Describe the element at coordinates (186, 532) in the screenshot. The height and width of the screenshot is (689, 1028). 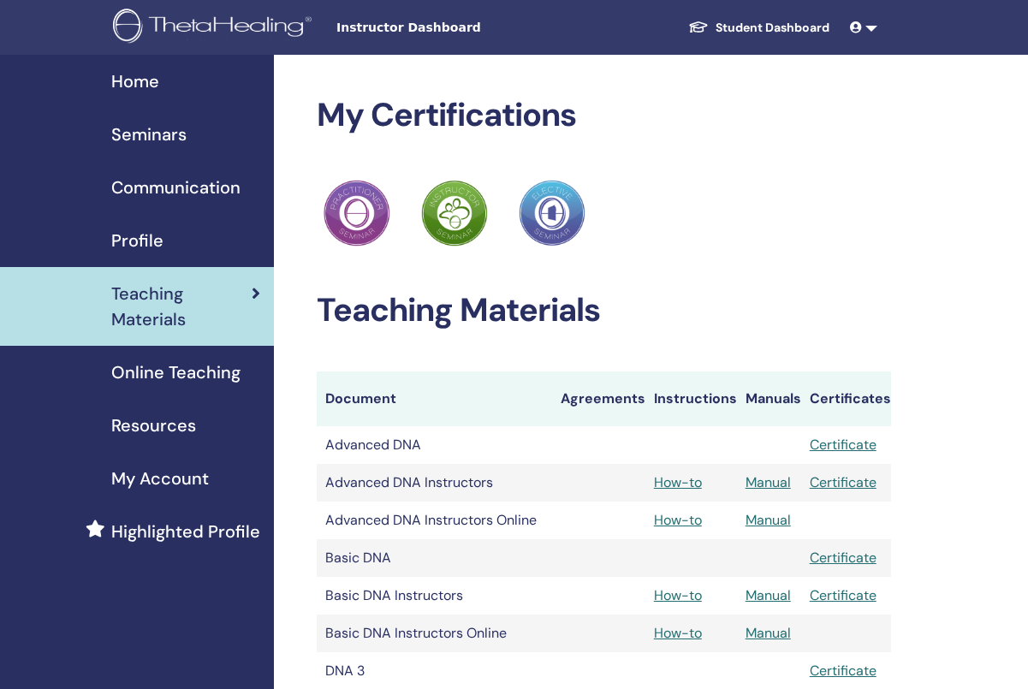
I see `span: Highlighted Profile` at that location.